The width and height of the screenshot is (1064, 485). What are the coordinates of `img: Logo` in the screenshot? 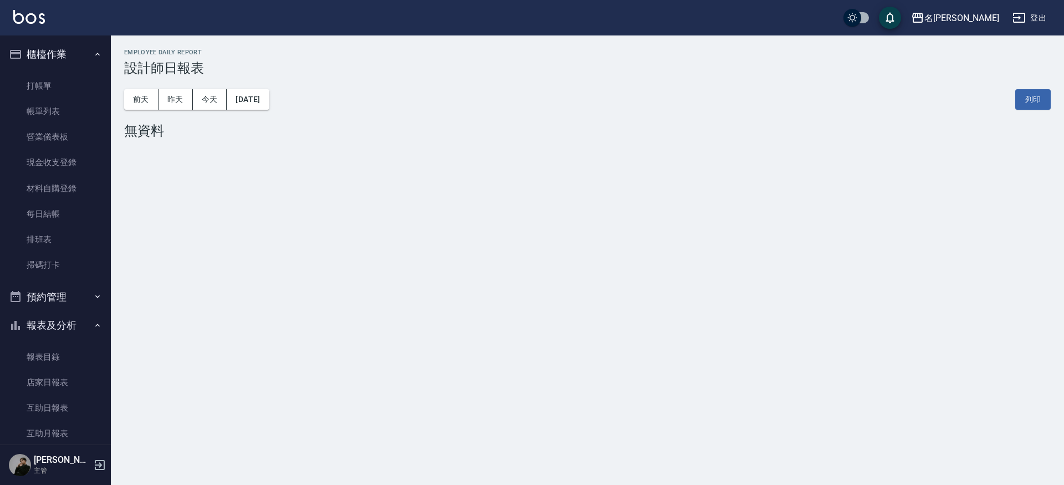 It's located at (29, 17).